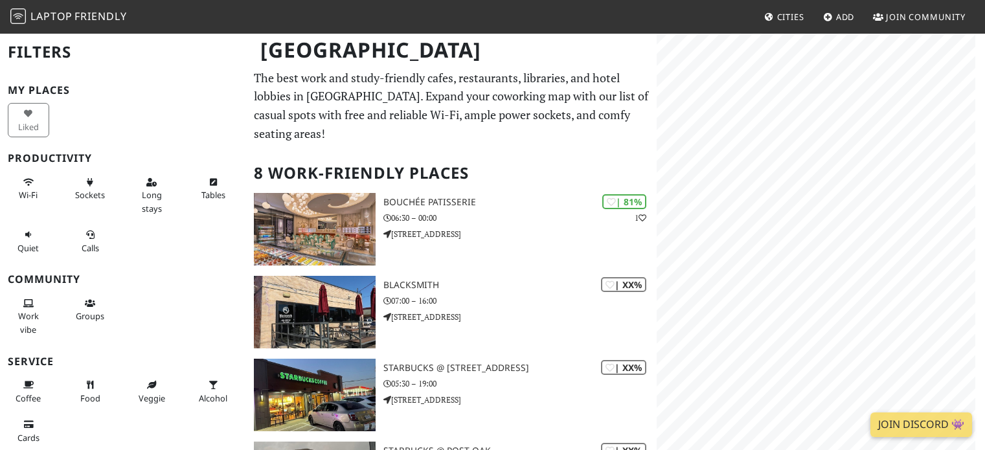 This screenshot has width=985, height=450. What do you see at coordinates (152, 195) in the screenshot?
I see `button: Long stays` at bounding box center [152, 195].